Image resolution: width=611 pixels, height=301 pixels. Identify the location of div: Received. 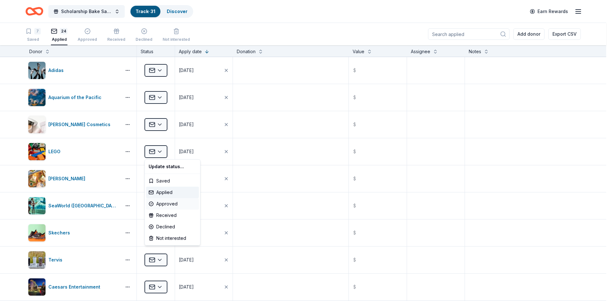
(172, 215).